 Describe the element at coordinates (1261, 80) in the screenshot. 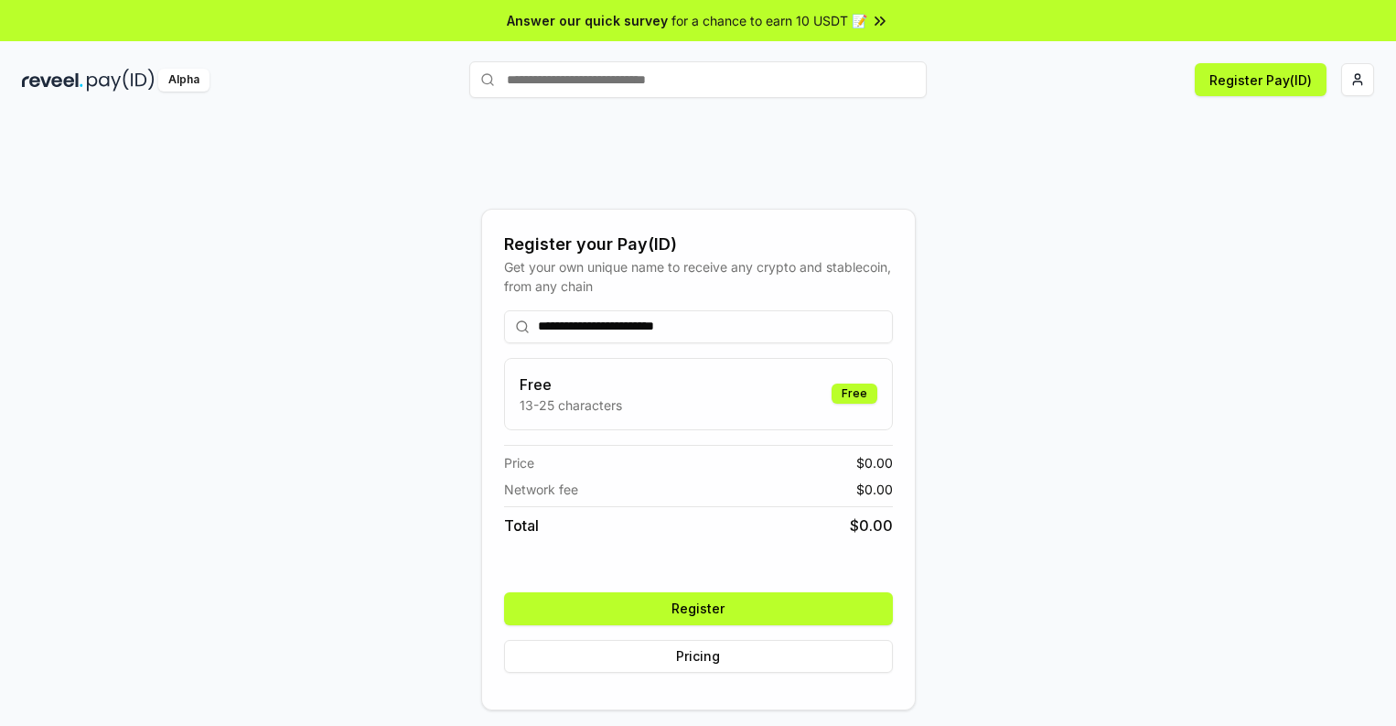

I see `button: Register Pay(ID)` at that location.